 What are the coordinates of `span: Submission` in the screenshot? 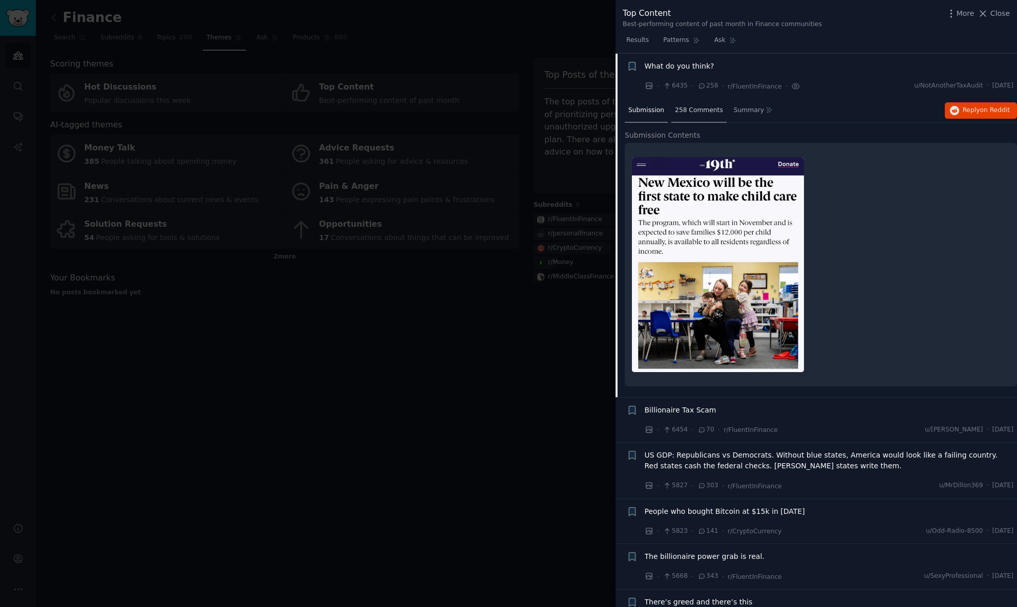 It's located at (646, 111).